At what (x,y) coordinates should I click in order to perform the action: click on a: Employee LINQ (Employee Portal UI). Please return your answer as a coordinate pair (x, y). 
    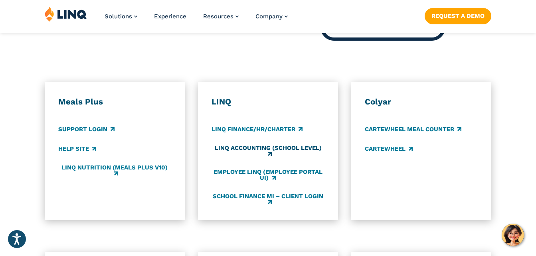
    Looking at the image, I should click on (268, 175).